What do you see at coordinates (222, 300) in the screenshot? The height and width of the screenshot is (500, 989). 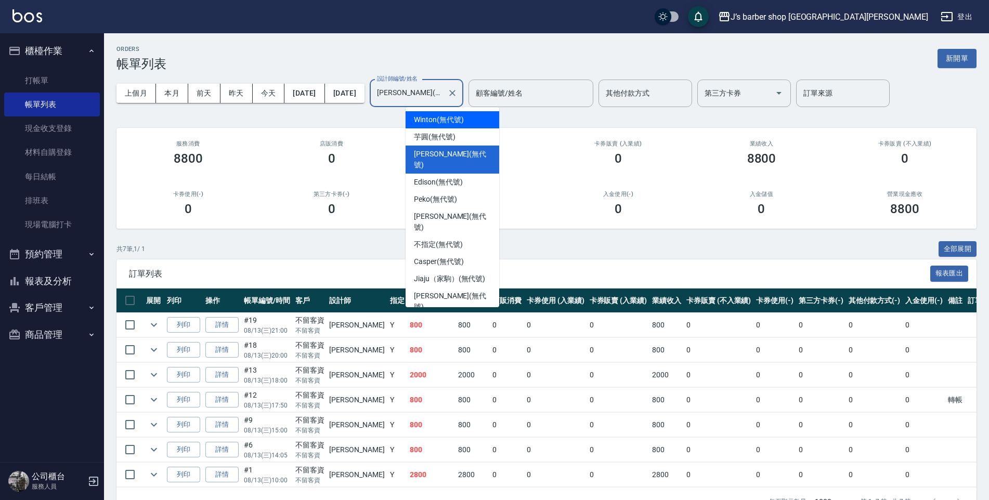 I see `th: 操作` at bounding box center [222, 300].